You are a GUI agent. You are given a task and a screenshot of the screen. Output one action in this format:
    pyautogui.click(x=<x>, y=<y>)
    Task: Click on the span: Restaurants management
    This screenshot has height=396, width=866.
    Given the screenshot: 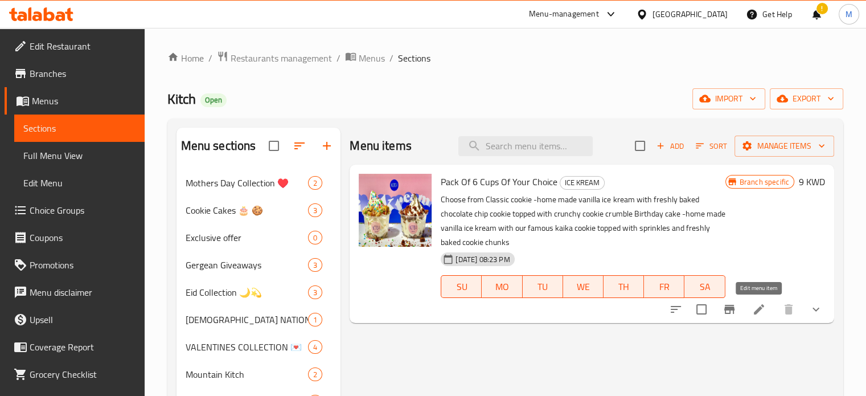 What is the action you would take?
    pyautogui.click(x=281, y=58)
    